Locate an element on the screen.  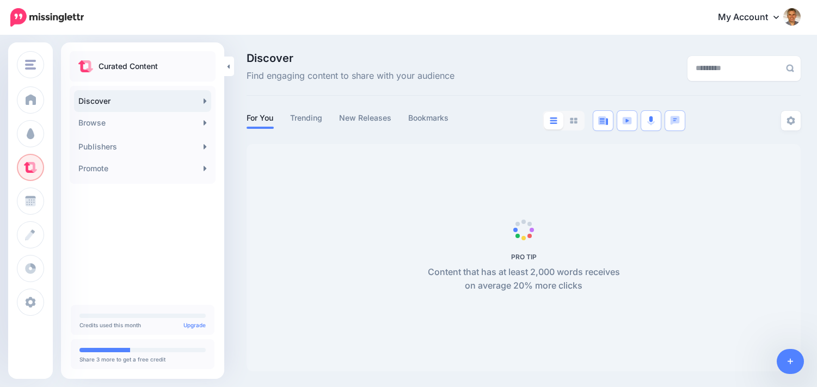
img: list-blue.png is located at coordinates (553, 121).